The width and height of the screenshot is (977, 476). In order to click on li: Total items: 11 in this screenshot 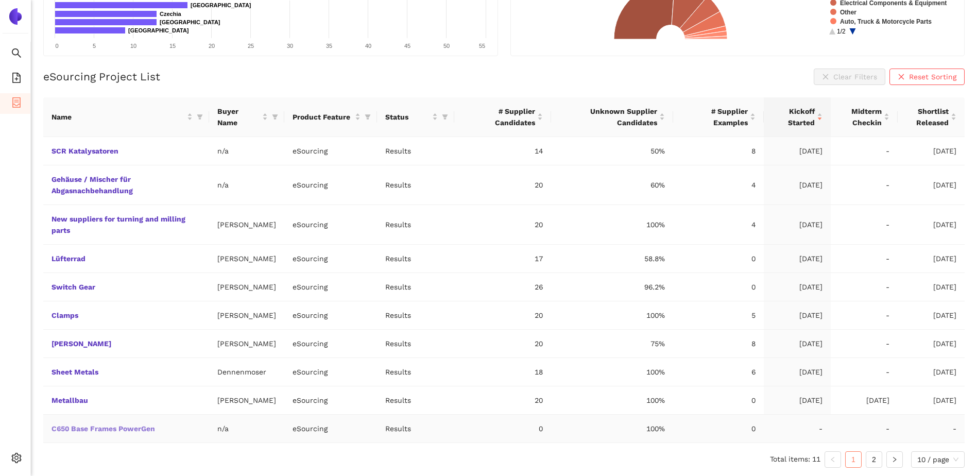, I will do `click(795, 459)`.